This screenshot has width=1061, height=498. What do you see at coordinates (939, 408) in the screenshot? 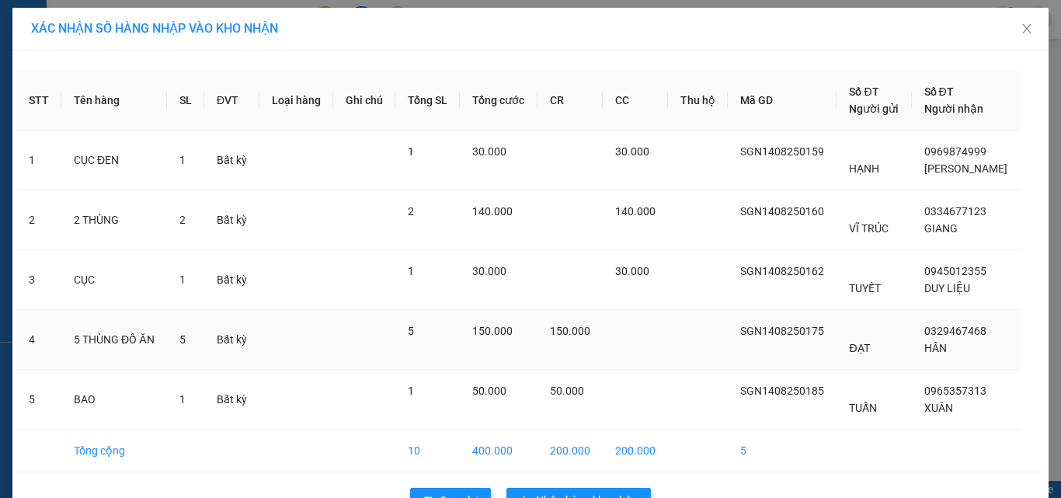
I see `span: XUÂN` at bounding box center [939, 408].